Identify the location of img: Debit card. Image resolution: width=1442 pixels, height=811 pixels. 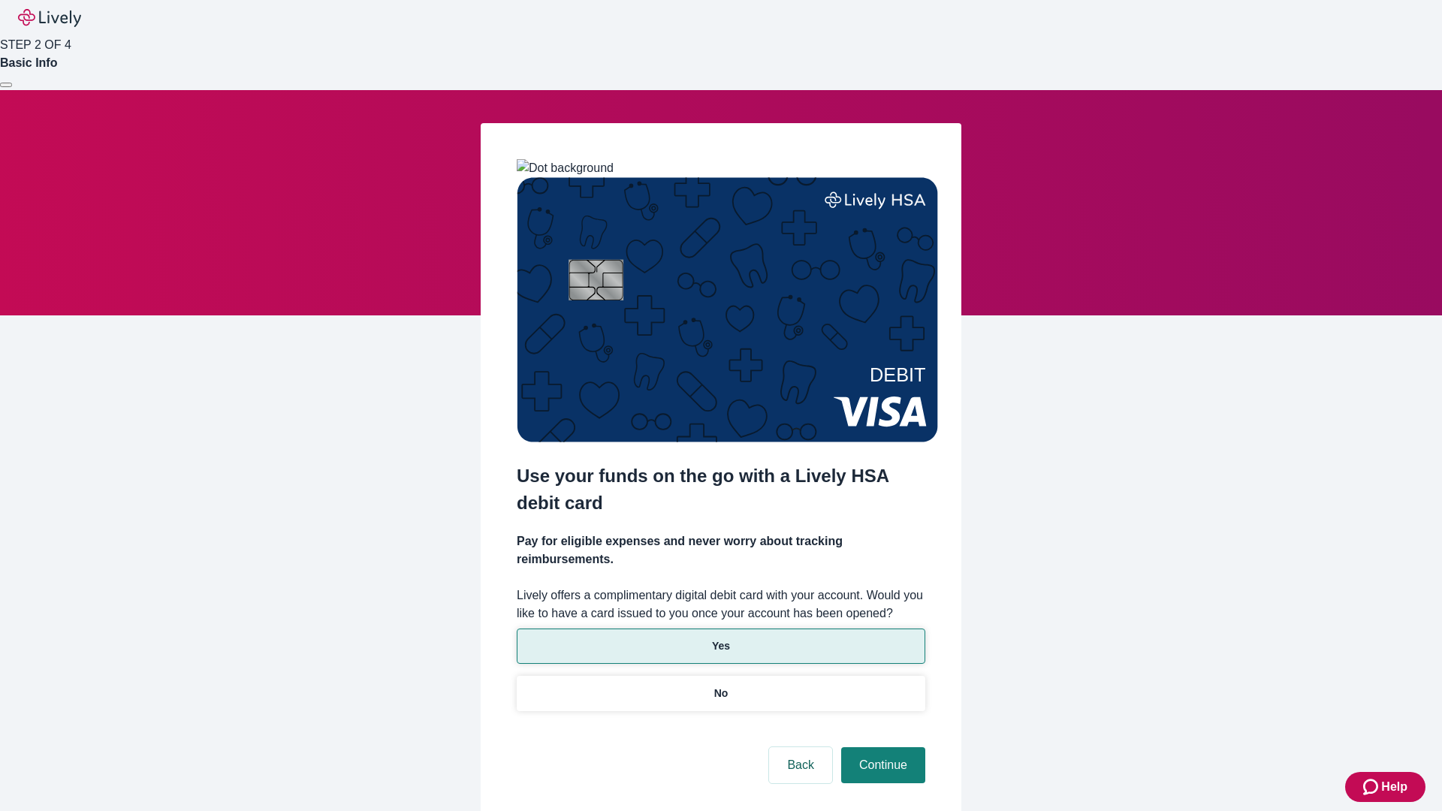
(727, 309).